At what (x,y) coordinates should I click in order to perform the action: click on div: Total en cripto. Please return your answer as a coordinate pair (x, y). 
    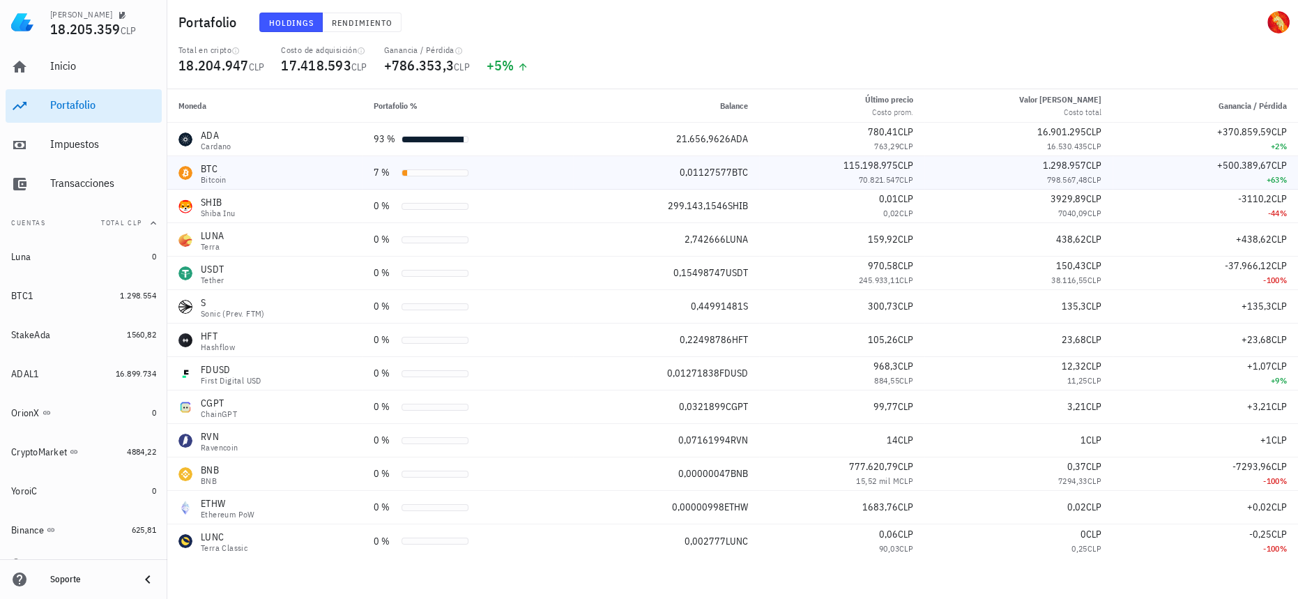
    Looking at the image, I should click on (221, 50).